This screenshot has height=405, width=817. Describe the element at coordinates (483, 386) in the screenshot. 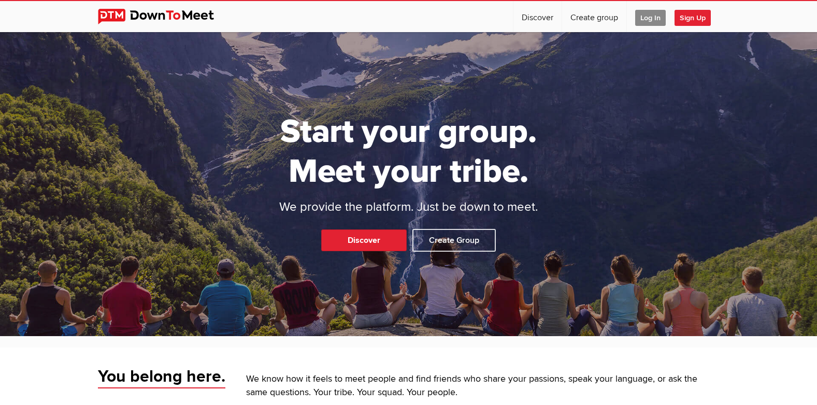

I see `p: We know how it feels to meet people and find friends who share your passions, speak your language...` at that location.